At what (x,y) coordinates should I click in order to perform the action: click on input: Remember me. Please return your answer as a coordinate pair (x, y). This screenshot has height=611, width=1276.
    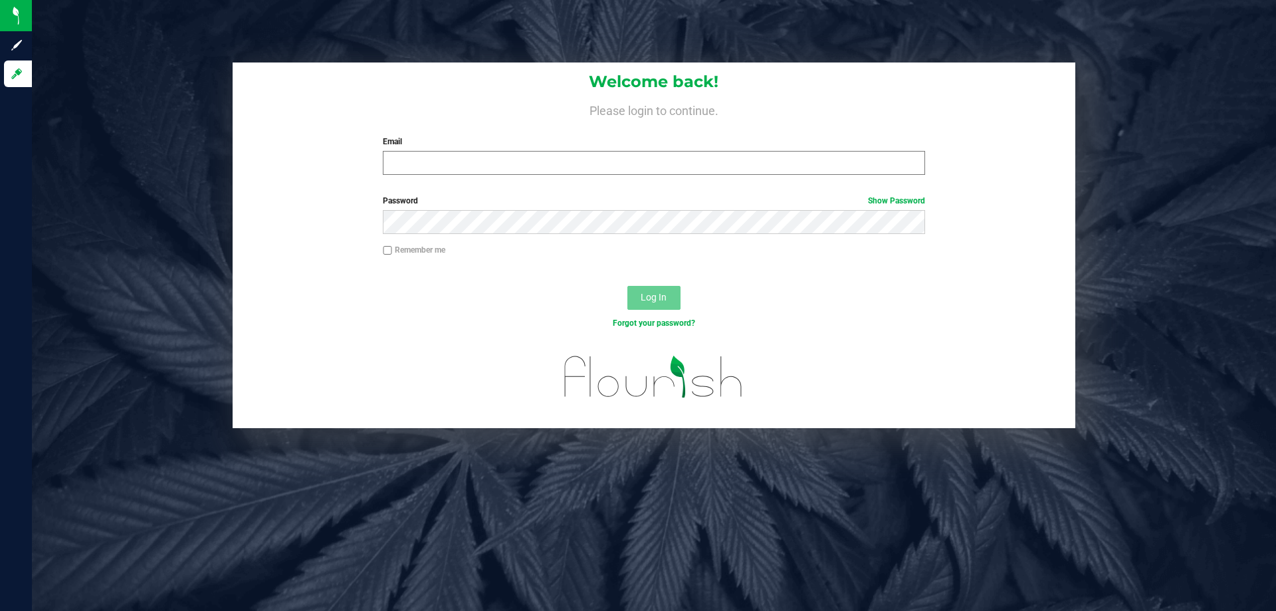
    Looking at the image, I should click on (387, 250).